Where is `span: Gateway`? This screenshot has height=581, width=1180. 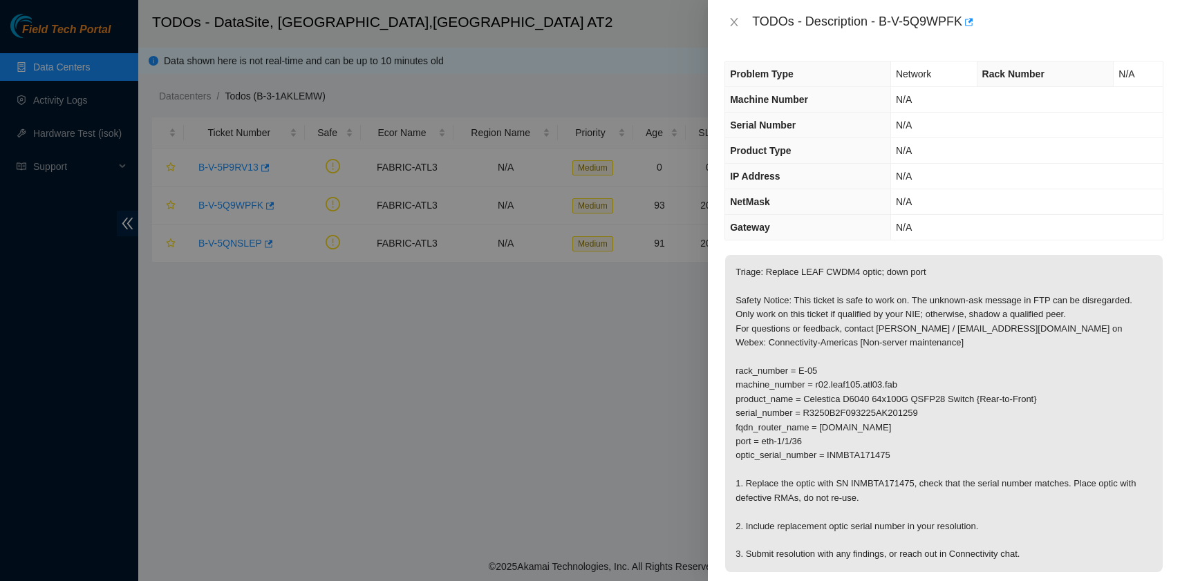
span: Gateway is located at coordinates (750, 227).